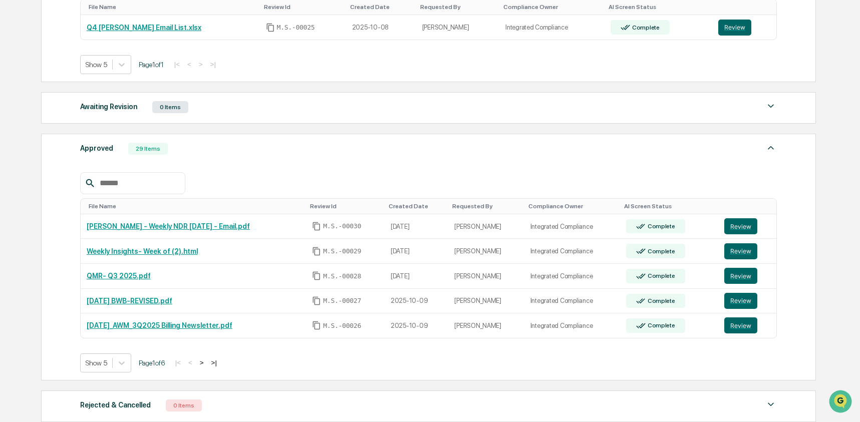 The width and height of the screenshot is (860, 422). I want to click on a: 🔎Data Lookup, so click(37, 150).